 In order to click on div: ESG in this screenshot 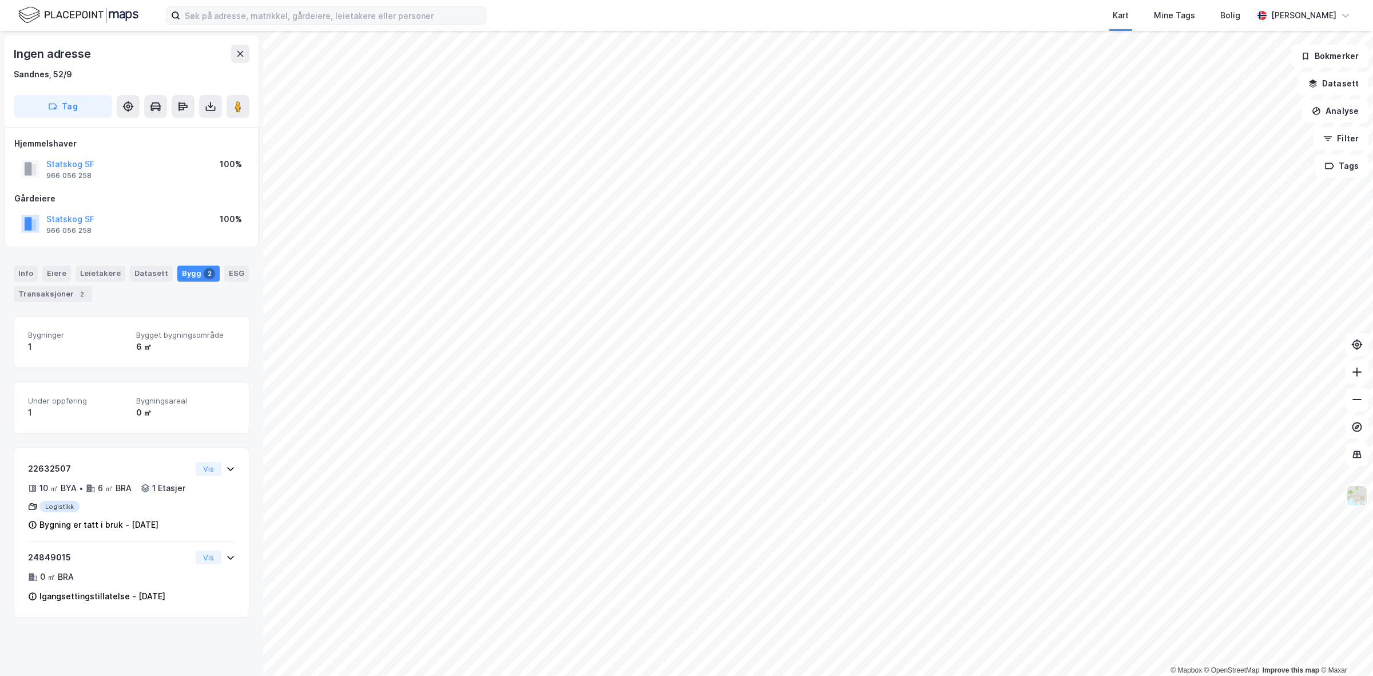, I will do `click(236, 274)`.